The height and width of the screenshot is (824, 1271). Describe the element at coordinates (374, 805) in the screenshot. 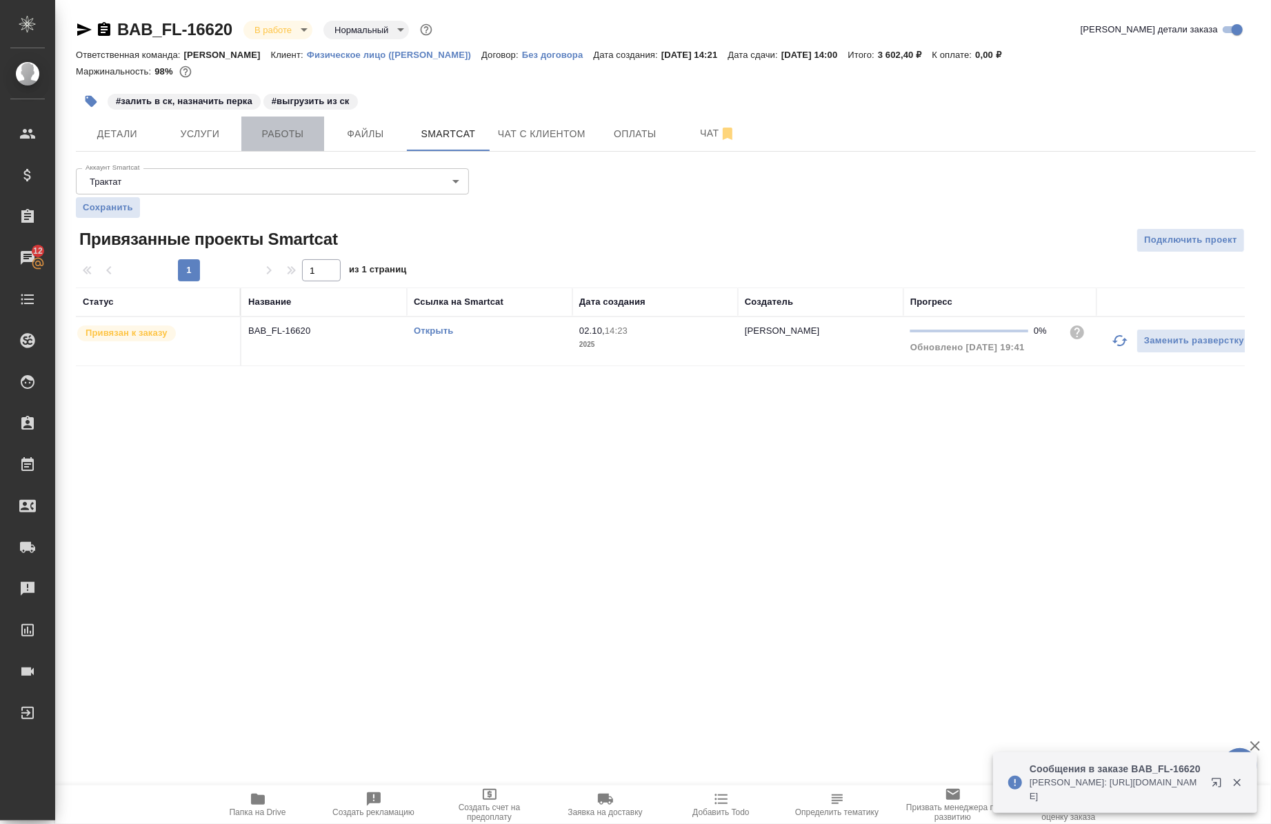

I see `button: Создать рекламацию` at that location.